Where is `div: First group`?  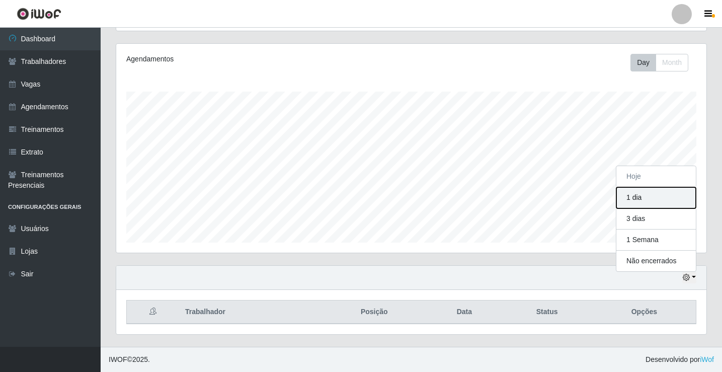 div: First group is located at coordinates (659, 62).